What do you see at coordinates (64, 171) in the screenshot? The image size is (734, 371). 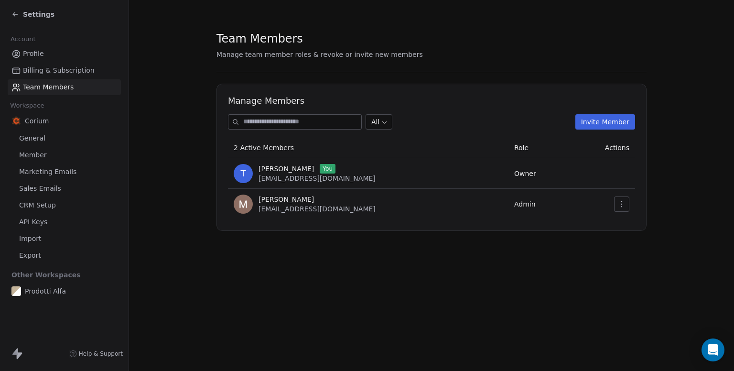 I see `a: Marketing Emails` at bounding box center [64, 171].